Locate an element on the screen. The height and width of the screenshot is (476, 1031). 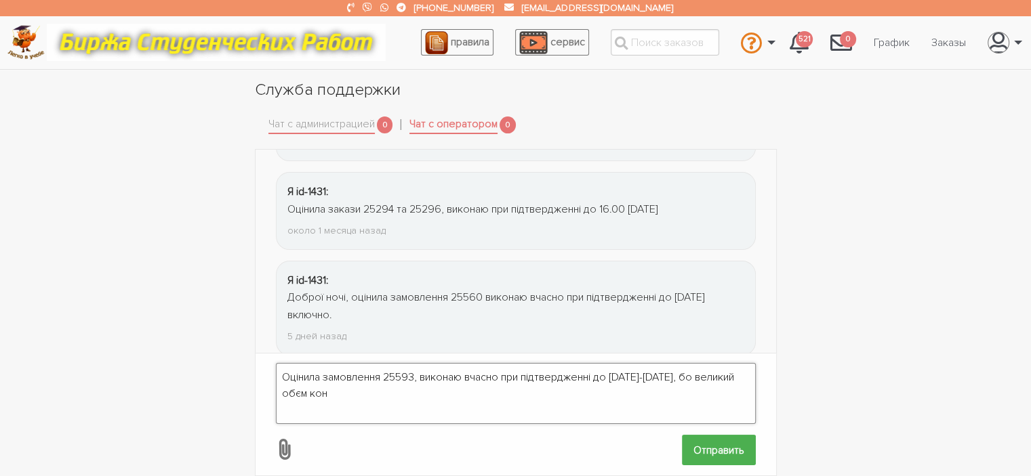
input: Поиск заказов is located at coordinates (665, 42).